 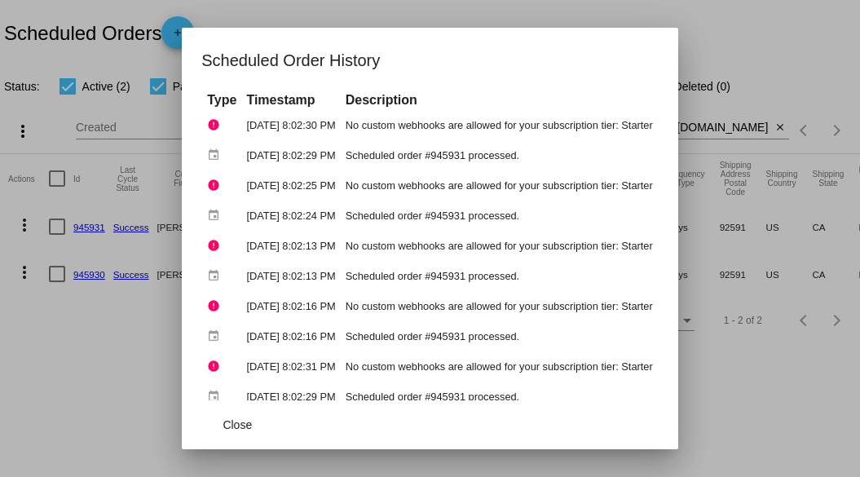 What do you see at coordinates (237, 424) in the screenshot?
I see `button: Close dialog` at bounding box center [237, 424].